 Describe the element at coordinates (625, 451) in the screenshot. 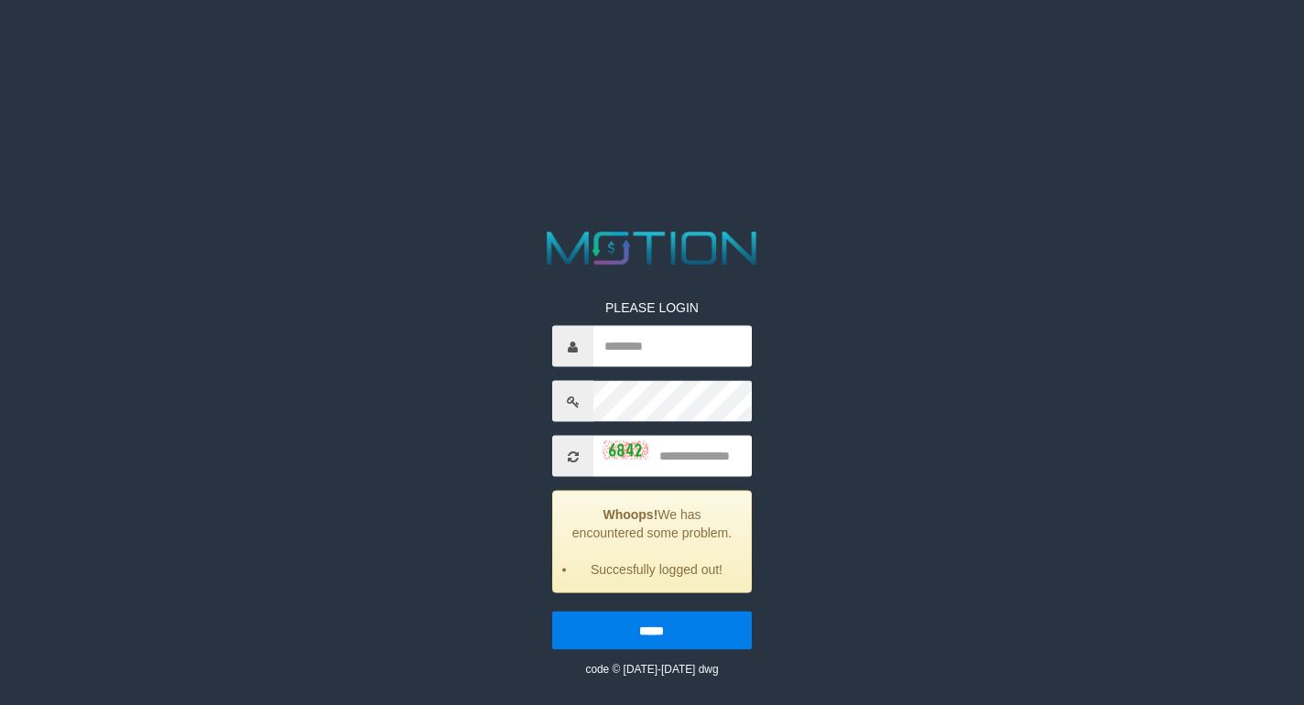

I see `img: captcha` at that location.